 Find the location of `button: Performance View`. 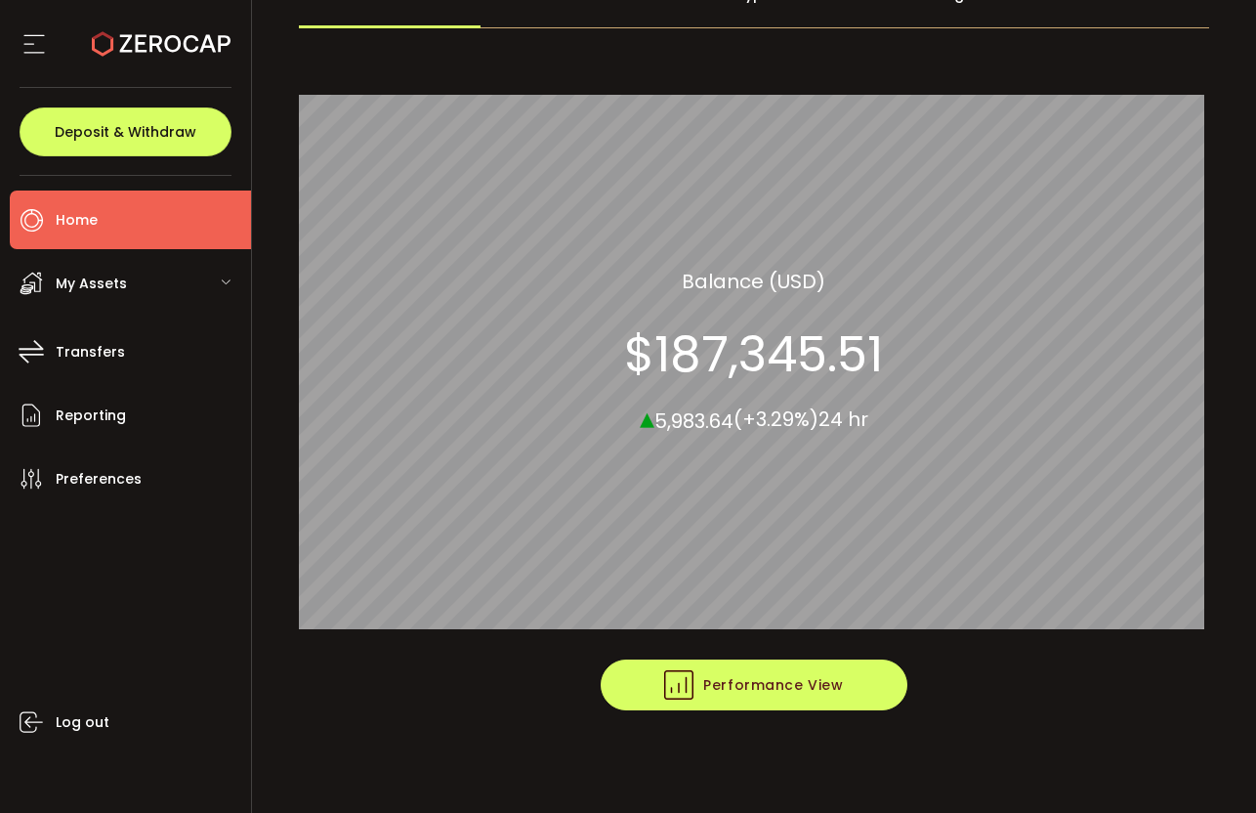

button: Performance View is located at coordinates (754, 685).